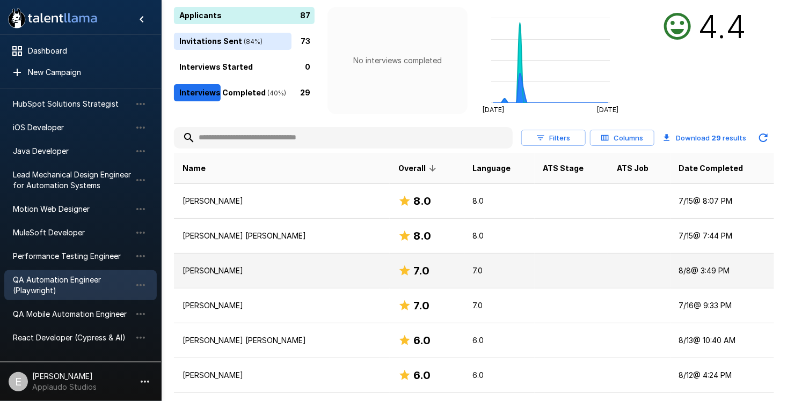  Describe the element at coordinates (632, 169) in the screenshot. I see `span: ATS Job` at that location.